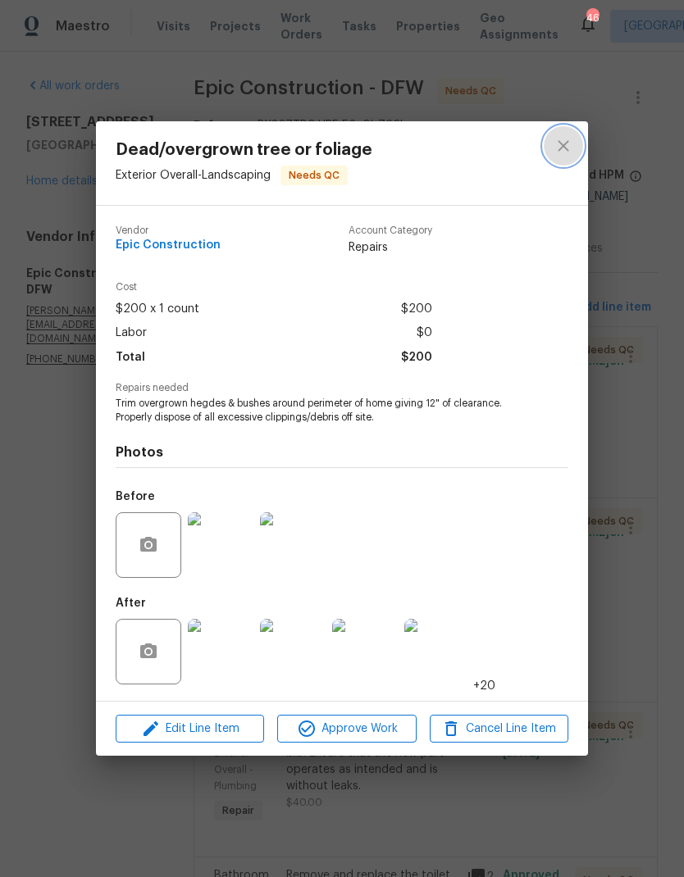  What do you see at coordinates (243, 150) in the screenshot?
I see `span: Dead/overgrown tree or foliage` at bounding box center [243, 150].